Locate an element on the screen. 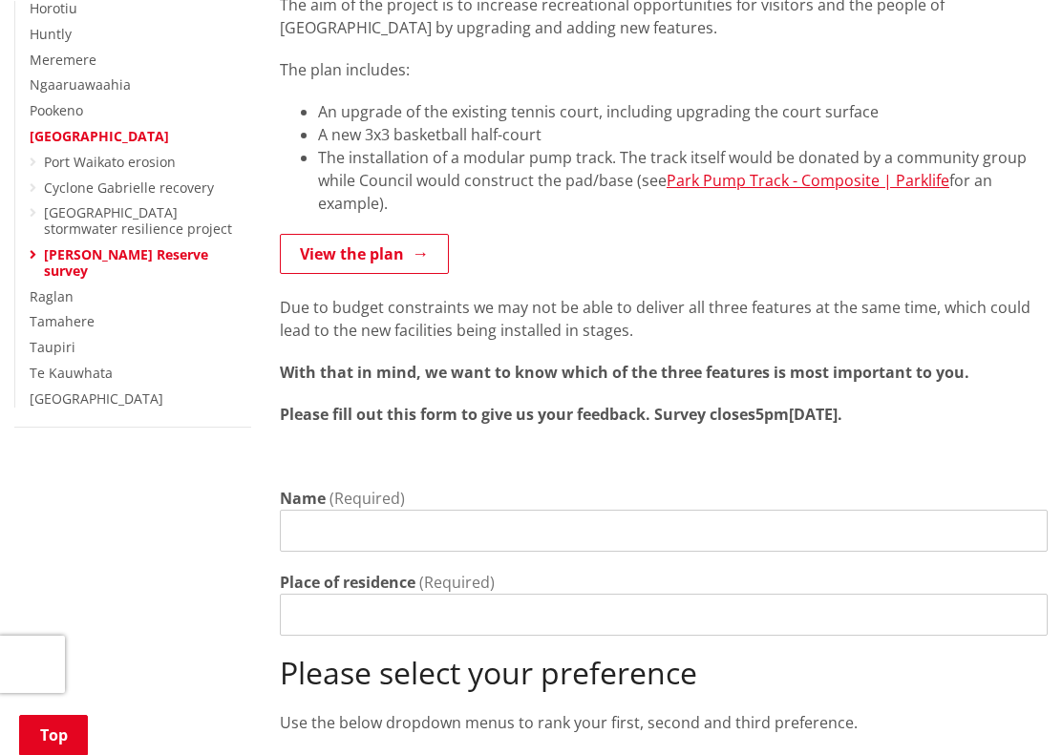 The height and width of the screenshot is (755, 1062). a: Te Kauwhata is located at coordinates (71, 372).